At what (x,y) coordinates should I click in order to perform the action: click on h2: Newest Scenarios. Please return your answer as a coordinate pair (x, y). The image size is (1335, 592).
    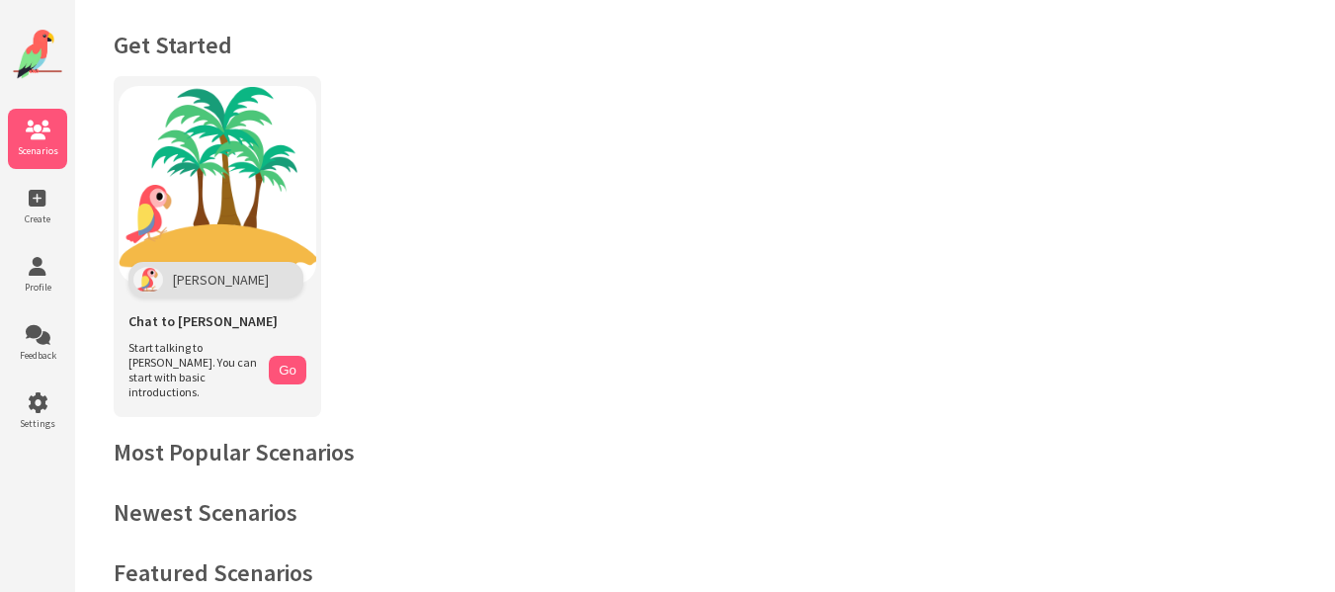
    Looking at the image, I should click on (704, 512).